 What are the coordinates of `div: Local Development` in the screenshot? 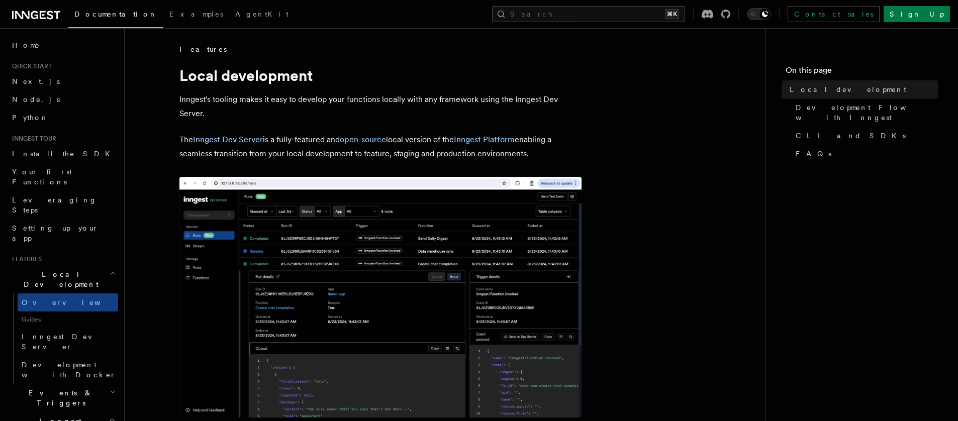 It's located at (63, 339).